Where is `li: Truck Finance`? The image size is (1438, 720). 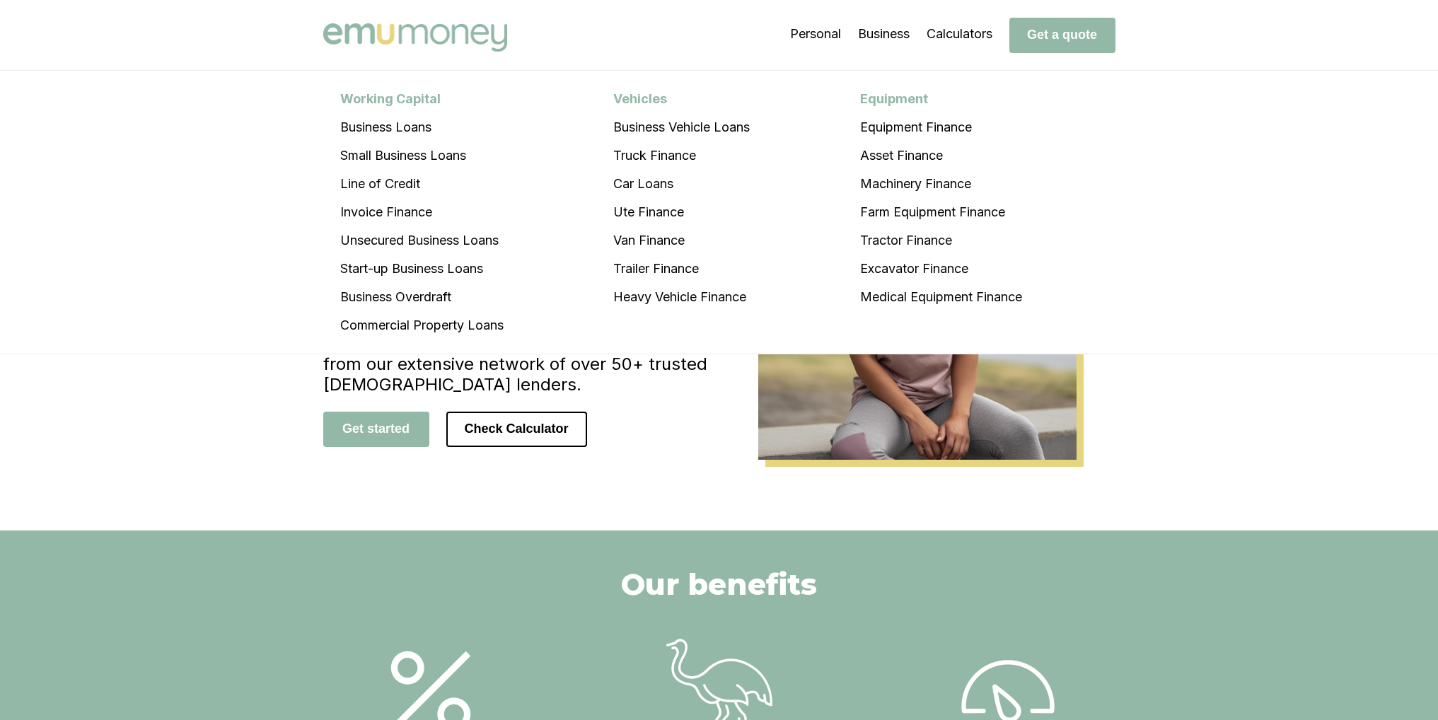 li: Truck Finance is located at coordinates (681, 156).